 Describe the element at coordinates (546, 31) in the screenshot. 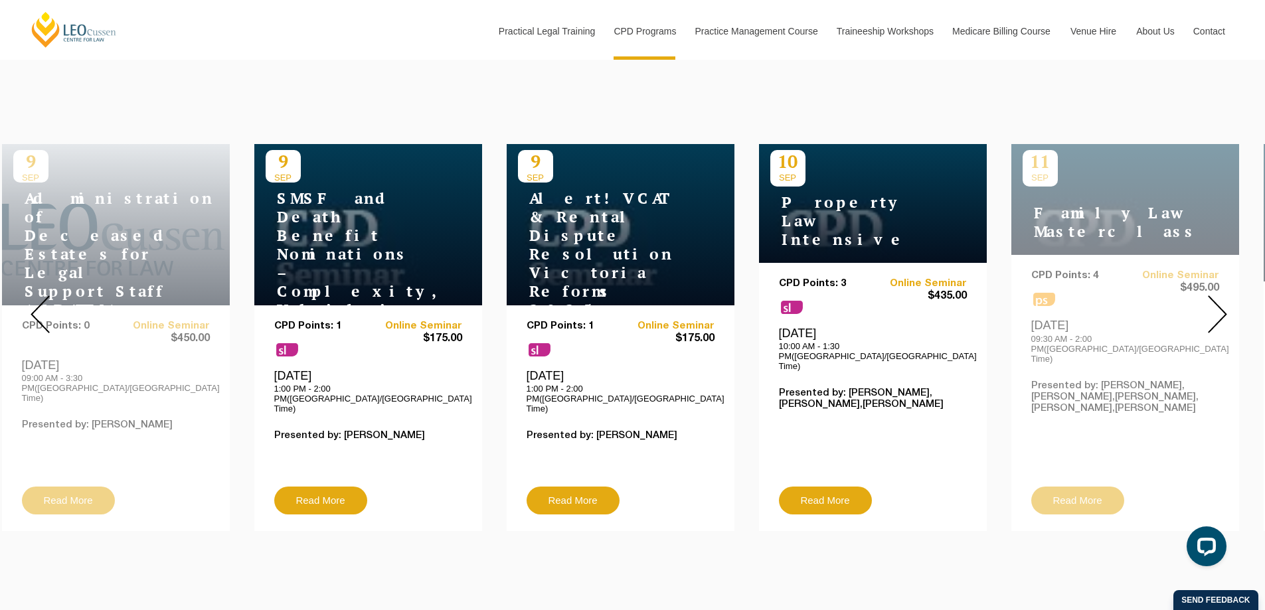

I see `a: Practical Legal Training` at that location.